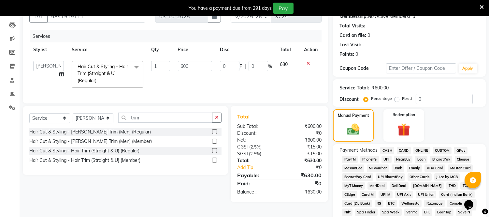 Image resolution: width=489 pixels, height=217 pixels. What do you see at coordinates (427, 212) in the screenshot?
I see `span: BFL` at bounding box center [427, 212].